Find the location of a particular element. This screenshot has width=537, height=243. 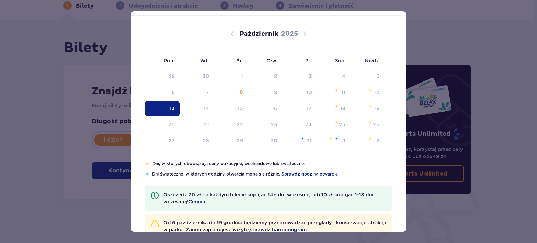

div: 15 is located at coordinates (240, 108).